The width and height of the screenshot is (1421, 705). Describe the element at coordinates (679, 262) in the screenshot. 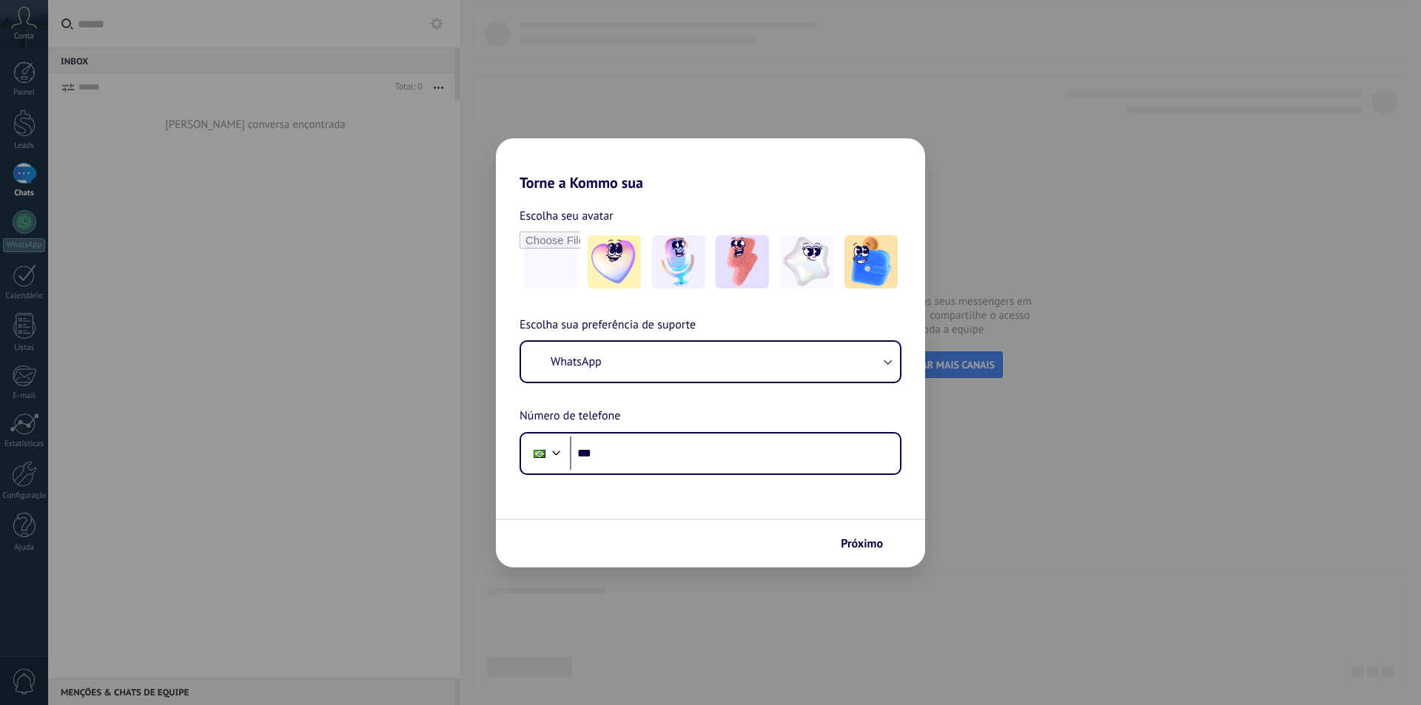

I see `img: -2.jpeg` at that location.